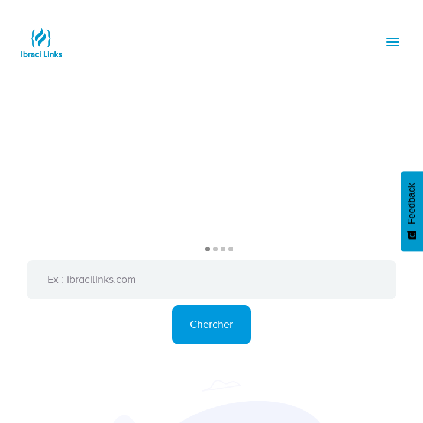  I want to click on span: Feedback, so click(412, 204).